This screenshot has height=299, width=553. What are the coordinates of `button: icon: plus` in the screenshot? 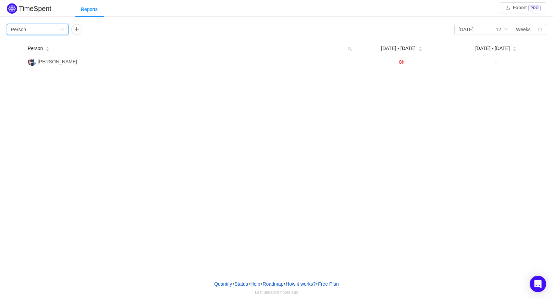 It's located at (77, 29).